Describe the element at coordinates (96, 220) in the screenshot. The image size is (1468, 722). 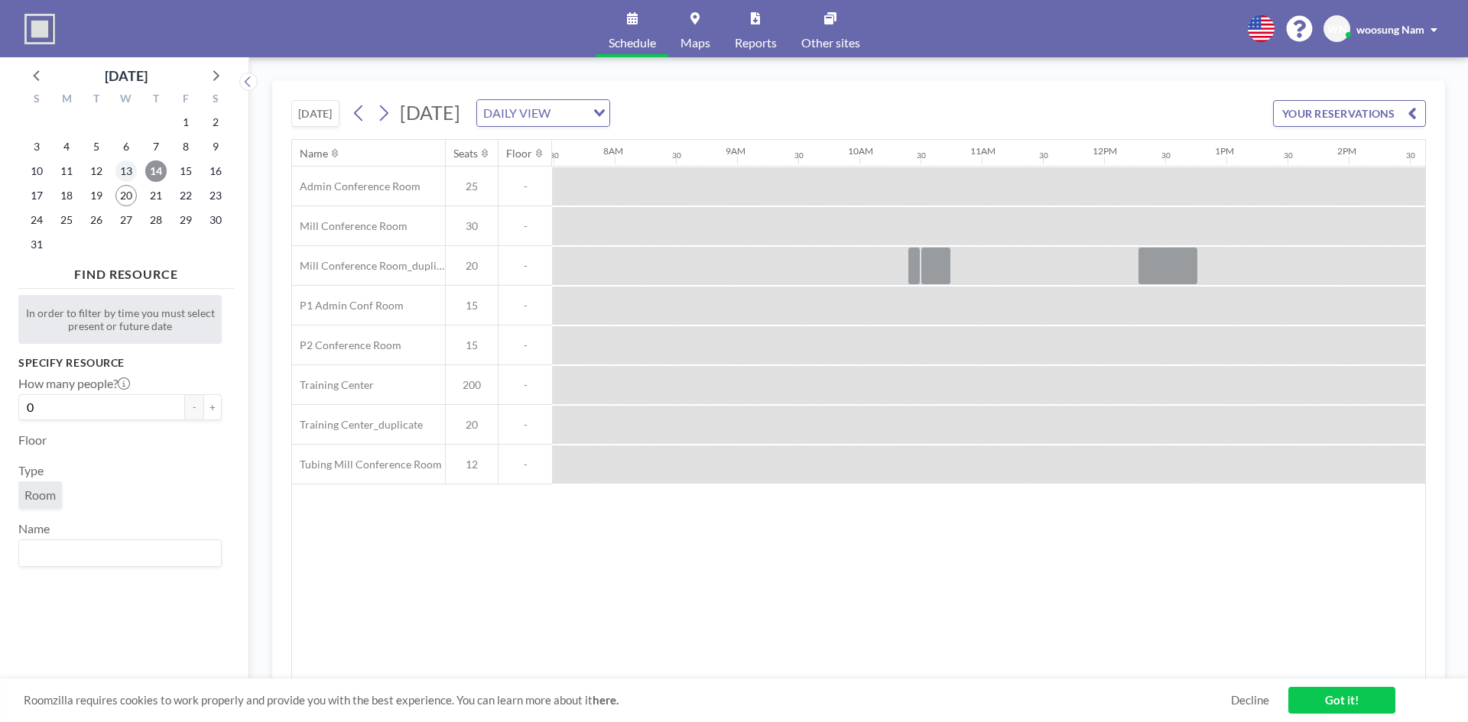
I see `span: Tuesday, August 26, 2025` at that location.